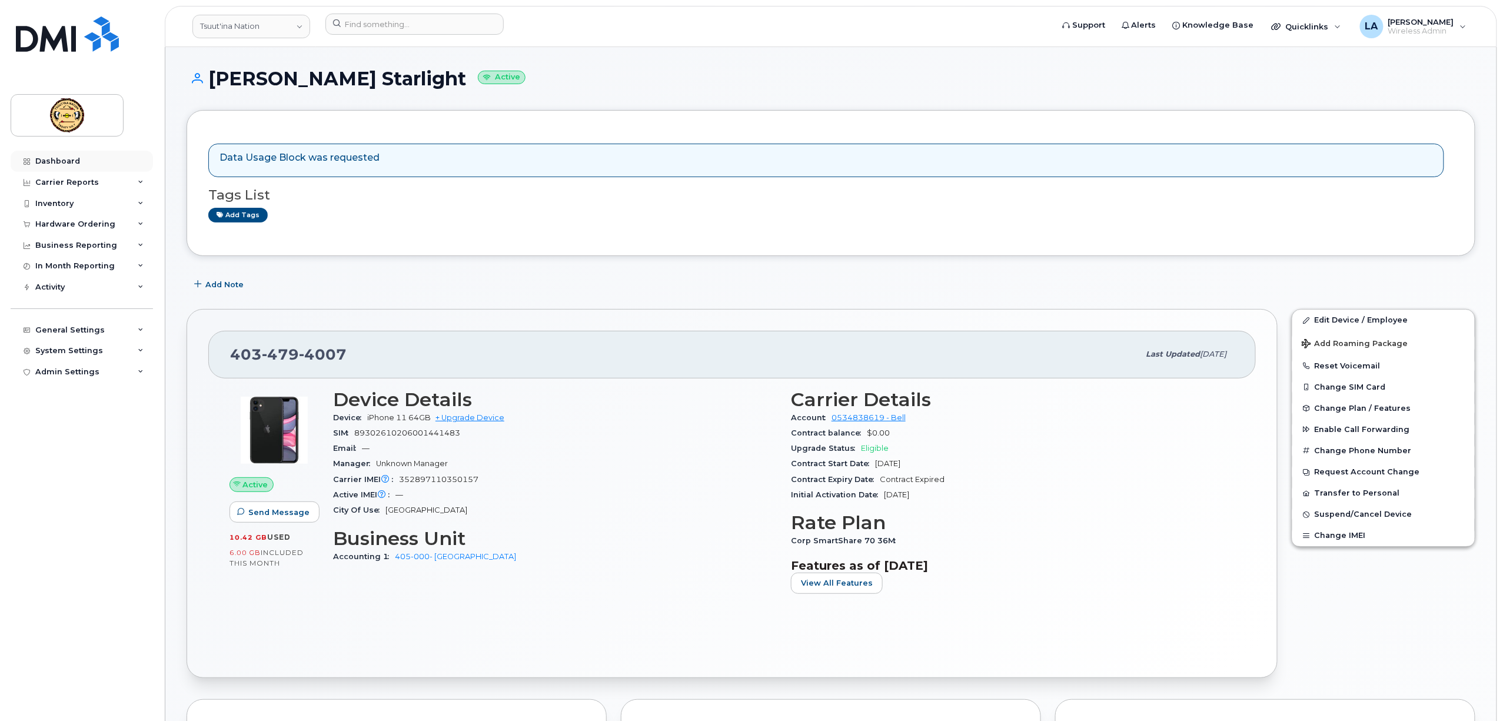 The height and width of the screenshot is (721, 1503). Describe the element at coordinates (359, 509) in the screenshot. I see `span: City Of Use` at that location.